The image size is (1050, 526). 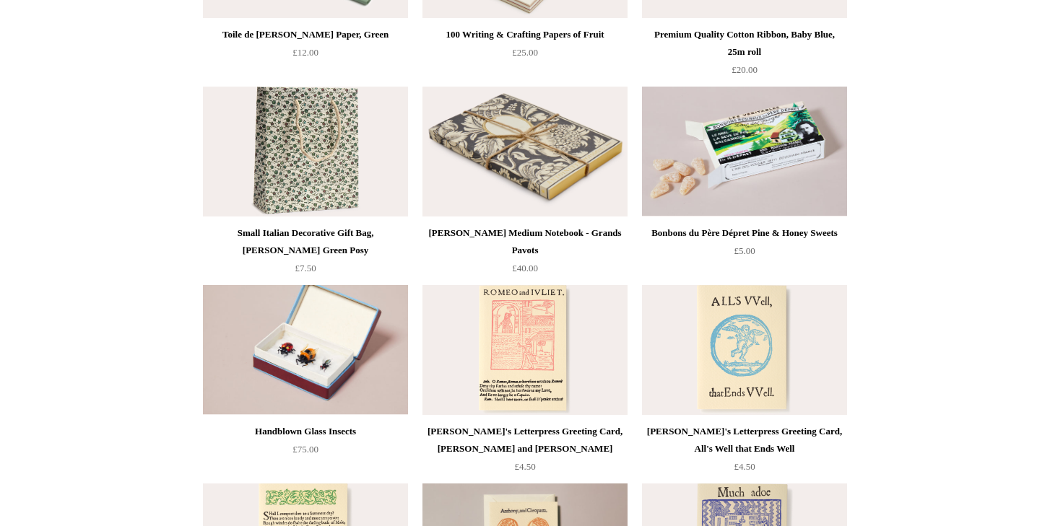 I want to click on span: £75.00, so click(x=305, y=449).